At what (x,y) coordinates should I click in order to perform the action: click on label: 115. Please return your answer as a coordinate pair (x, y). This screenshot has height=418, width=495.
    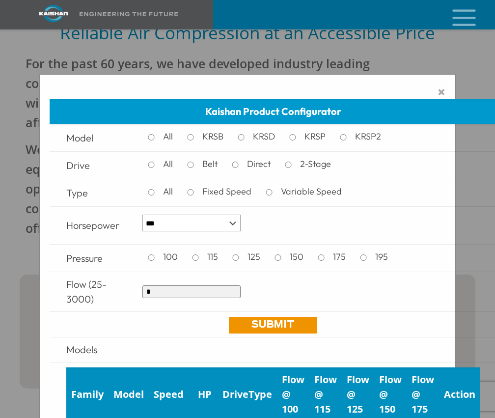
    Looking at the image, I should click on (215, 257).